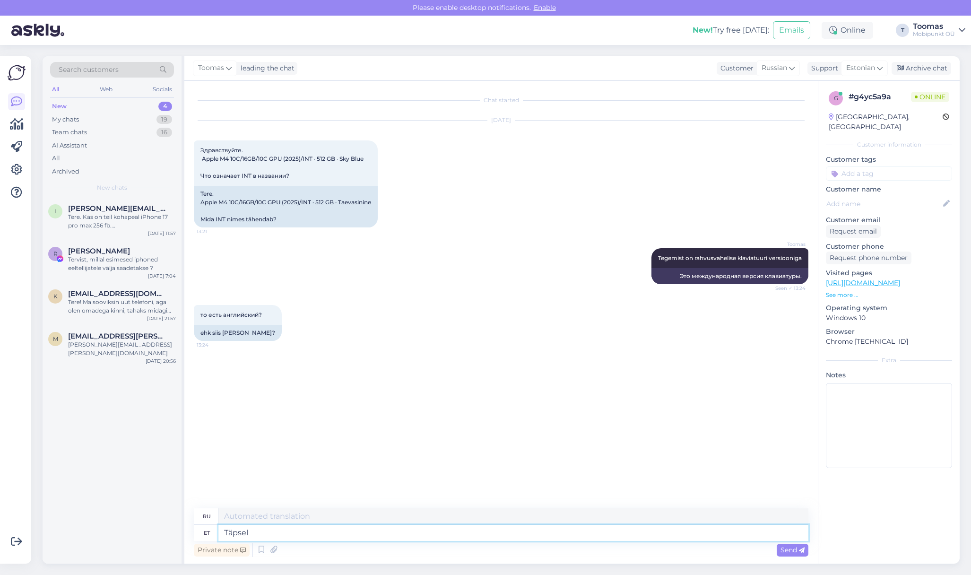 Image resolution: width=971 pixels, height=575 pixels. What do you see at coordinates (117, 208) in the screenshot?
I see `span: igor.jelfimov@gmail.com` at bounding box center [117, 208].